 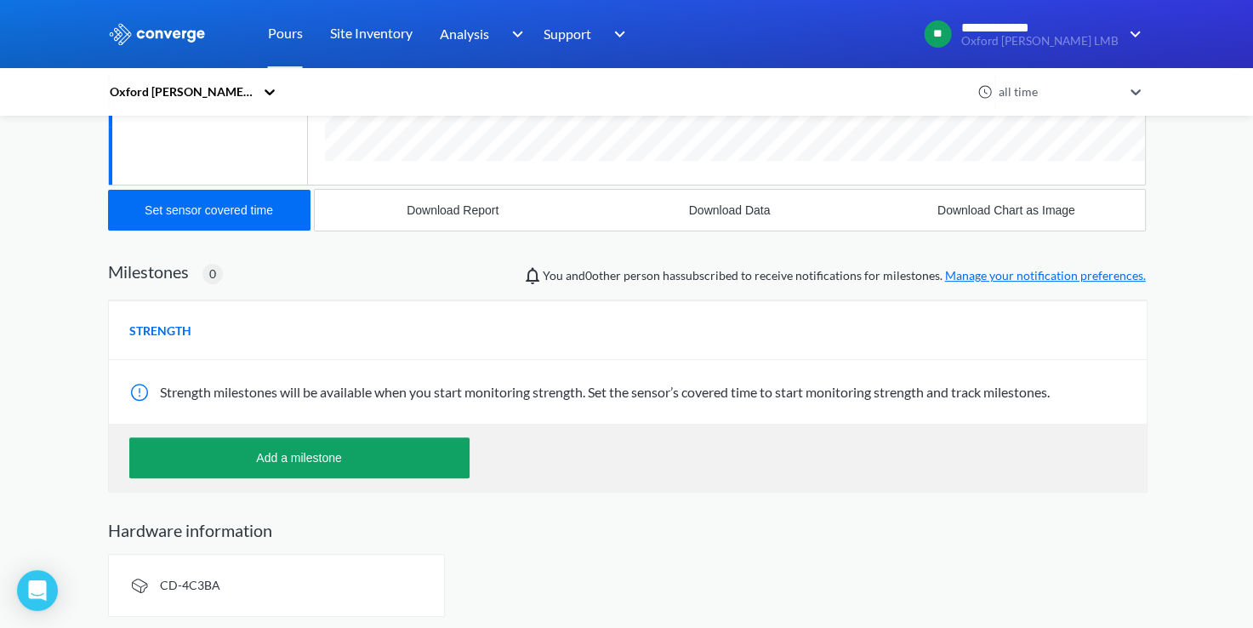 I want to click on button: Set sensor covered time, so click(x=209, y=210).